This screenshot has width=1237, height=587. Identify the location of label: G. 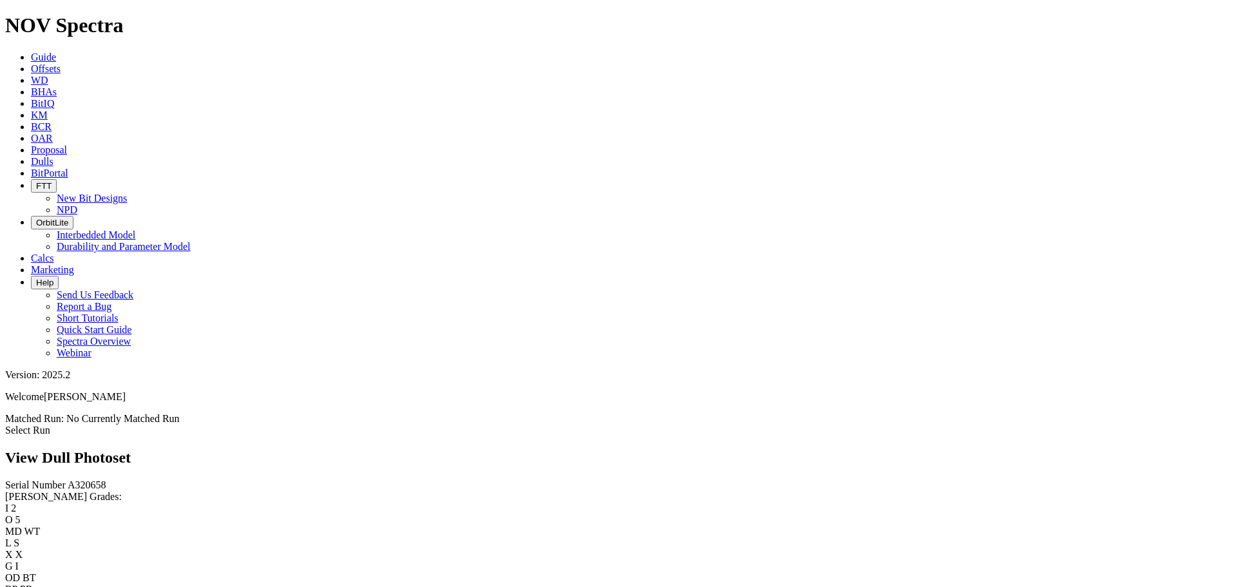
(9, 566).